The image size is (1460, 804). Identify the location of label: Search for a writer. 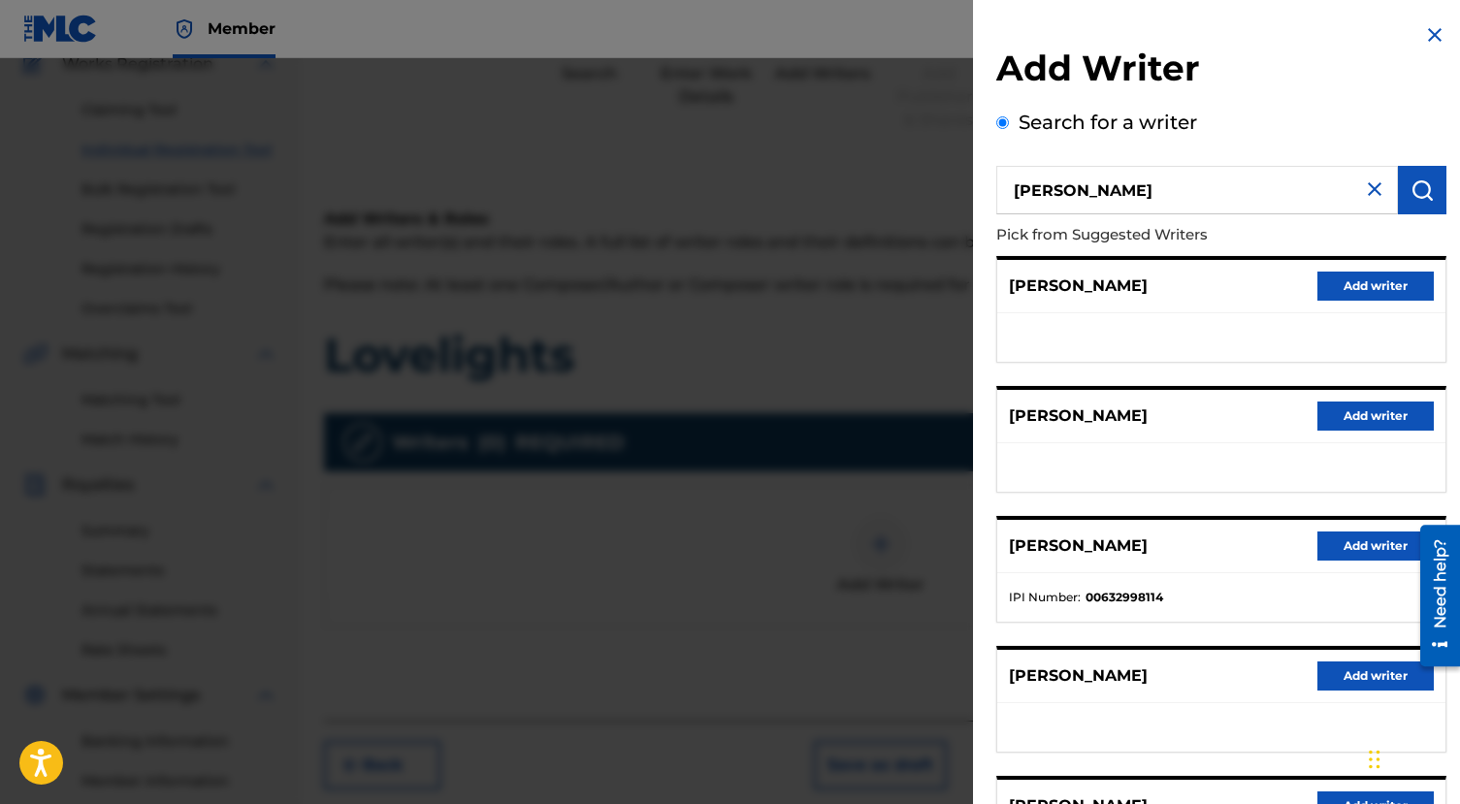
(1108, 122).